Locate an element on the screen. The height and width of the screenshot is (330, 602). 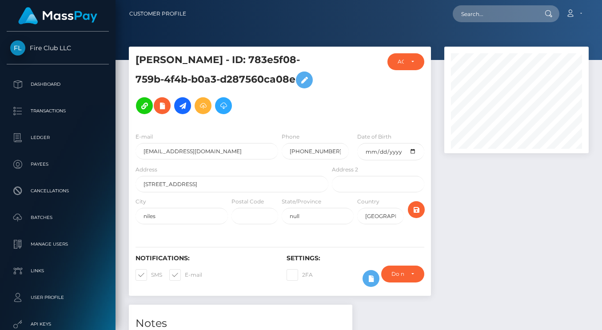
label: Date of Birth is located at coordinates (374, 137).